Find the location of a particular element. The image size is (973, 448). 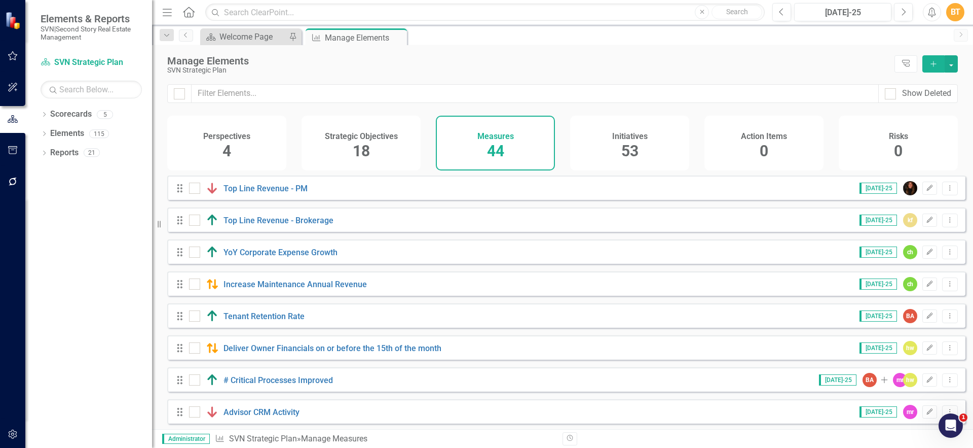

a: Reports is located at coordinates (64, 153).